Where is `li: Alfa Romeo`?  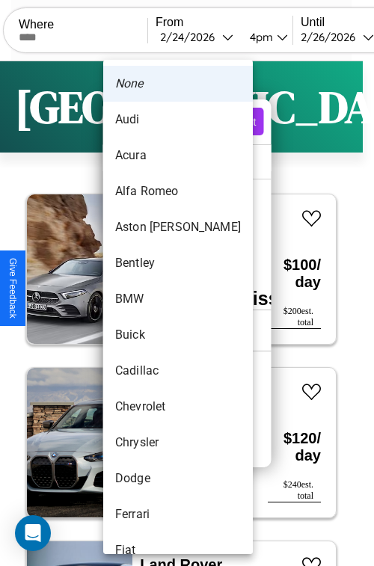 li: Alfa Romeo is located at coordinates (178, 191).